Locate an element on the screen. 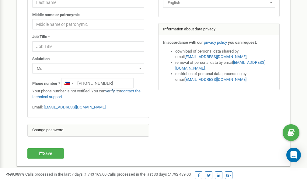 This screenshot has width=307, height=182. strong: In accordance with our is located at coordinates (183, 42).